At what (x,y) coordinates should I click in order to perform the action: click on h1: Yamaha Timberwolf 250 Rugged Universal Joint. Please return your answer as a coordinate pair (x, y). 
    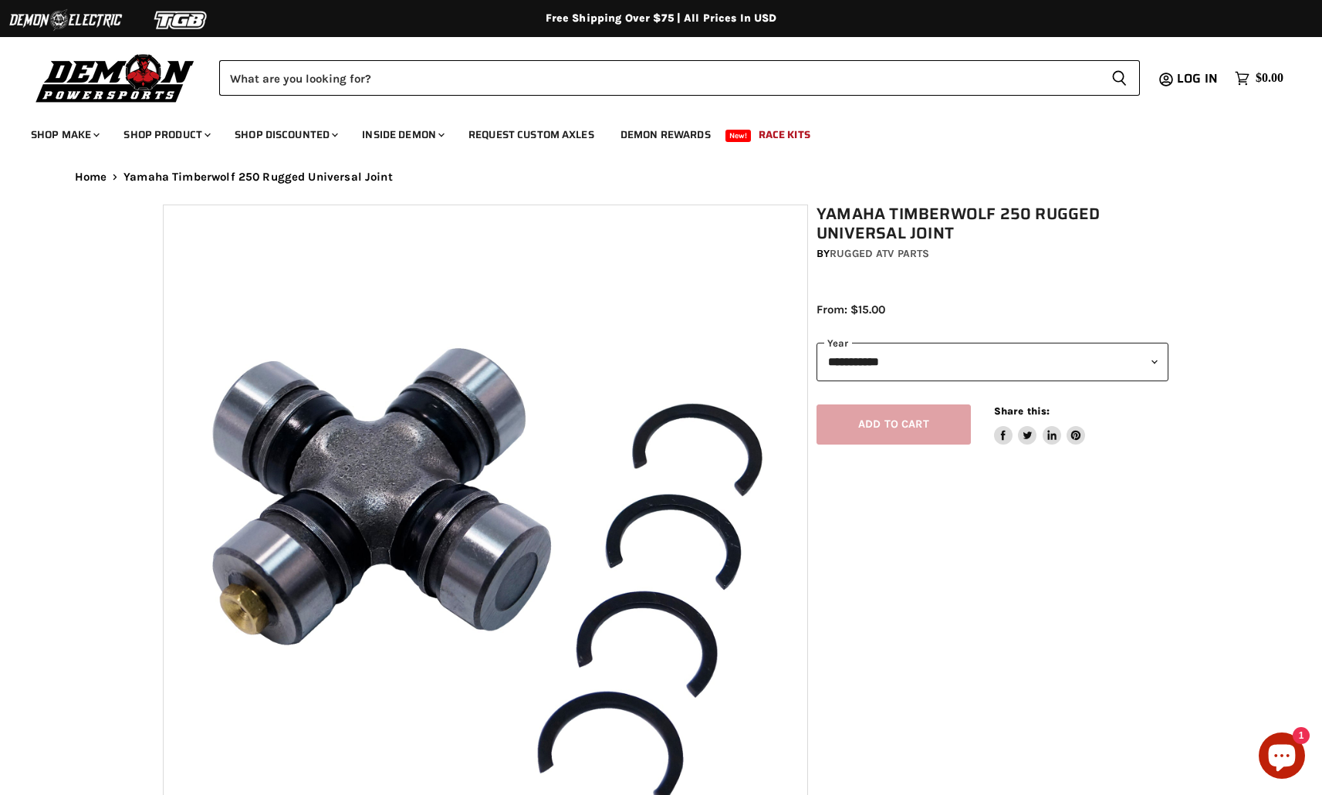
    Looking at the image, I should click on (993, 224).